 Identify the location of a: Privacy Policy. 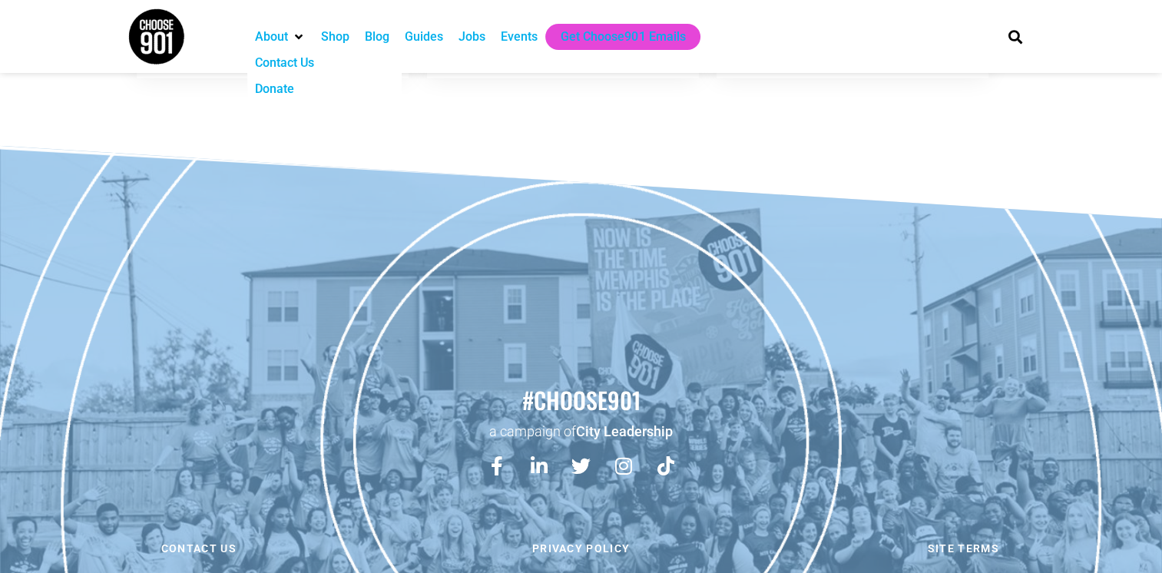
(581, 548).